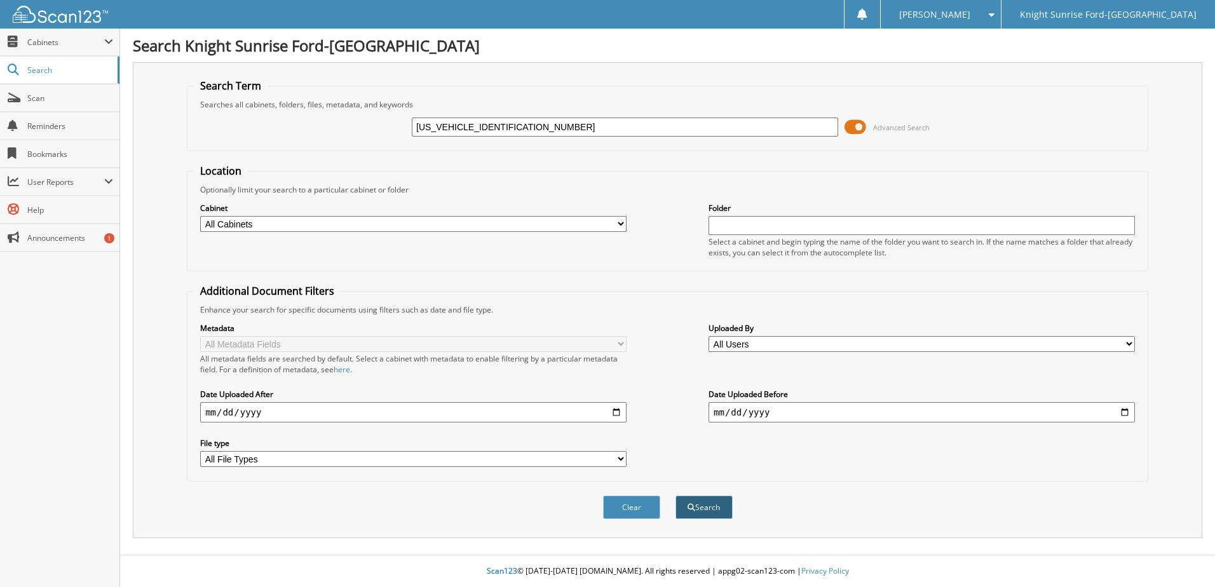 The height and width of the screenshot is (587, 1215). Describe the element at coordinates (704, 507) in the screenshot. I see `button: Search` at that location.